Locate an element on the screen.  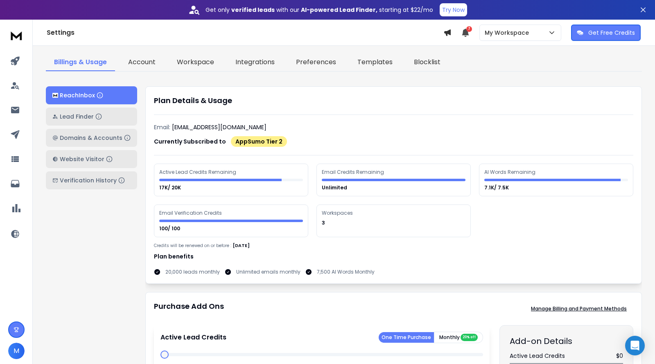
a: Templates is located at coordinates (375, 63).